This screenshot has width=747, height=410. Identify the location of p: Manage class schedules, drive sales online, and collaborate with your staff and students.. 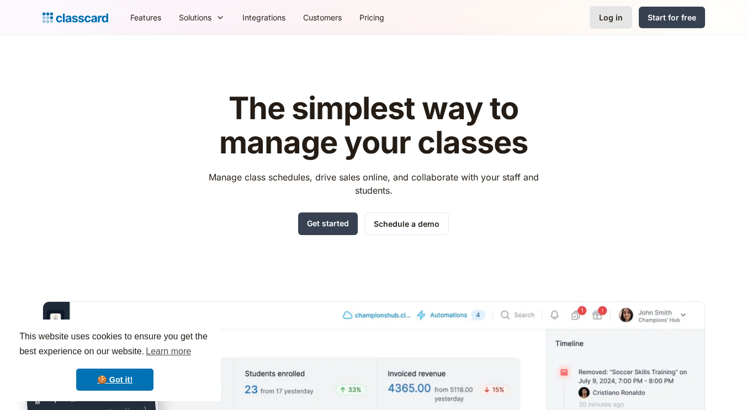
(373, 184).